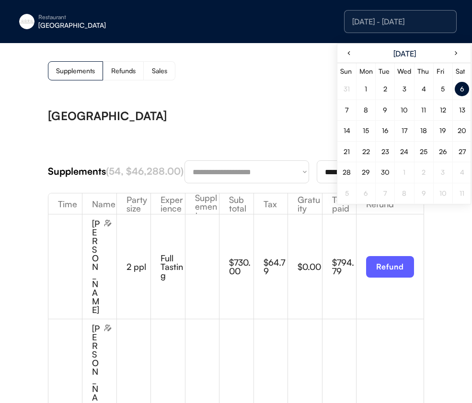 The width and height of the screenshot is (472, 403). Describe the element at coordinates (366, 172) in the screenshot. I see `div: 29` at that location.